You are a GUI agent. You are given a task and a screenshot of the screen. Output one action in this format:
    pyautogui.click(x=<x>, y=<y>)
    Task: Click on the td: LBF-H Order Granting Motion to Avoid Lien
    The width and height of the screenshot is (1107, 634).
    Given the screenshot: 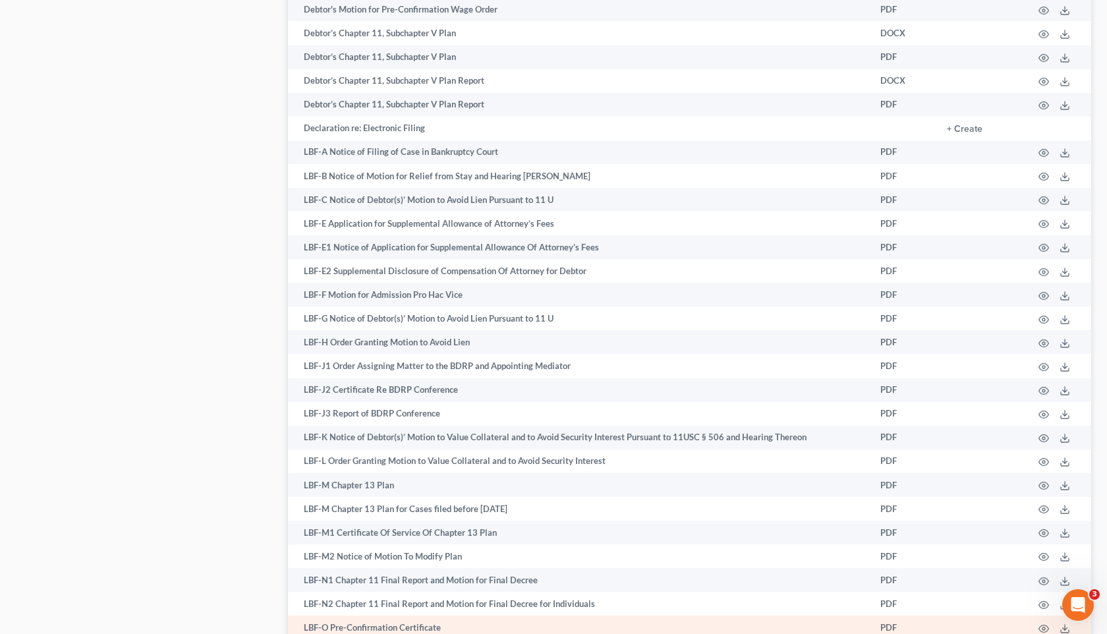 What is the action you would take?
    pyautogui.click(x=579, y=342)
    